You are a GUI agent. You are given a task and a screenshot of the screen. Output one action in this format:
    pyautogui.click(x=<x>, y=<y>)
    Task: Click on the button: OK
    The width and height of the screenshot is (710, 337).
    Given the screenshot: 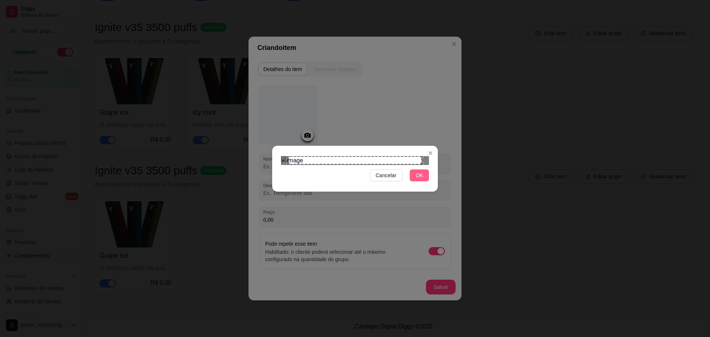 What is the action you would take?
    pyautogui.click(x=420, y=175)
    